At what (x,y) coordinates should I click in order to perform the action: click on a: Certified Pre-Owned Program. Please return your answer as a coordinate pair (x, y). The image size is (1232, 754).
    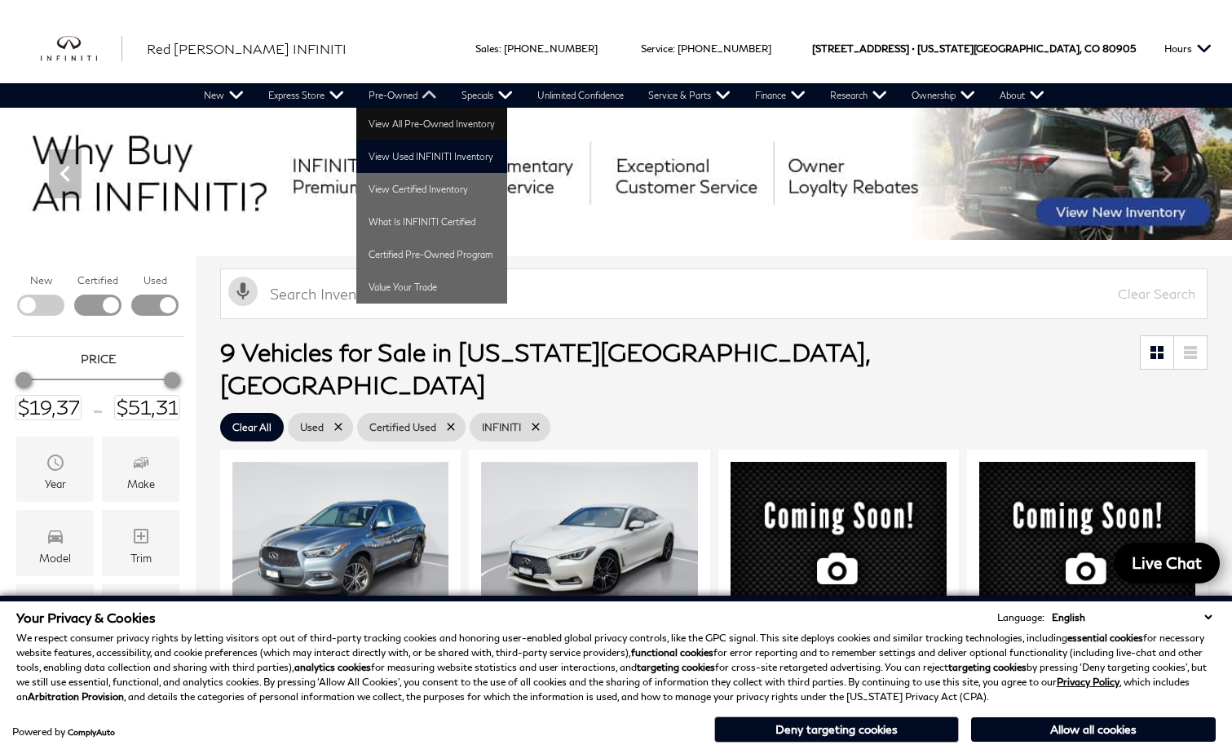
    Looking at the image, I should click on (431, 254).